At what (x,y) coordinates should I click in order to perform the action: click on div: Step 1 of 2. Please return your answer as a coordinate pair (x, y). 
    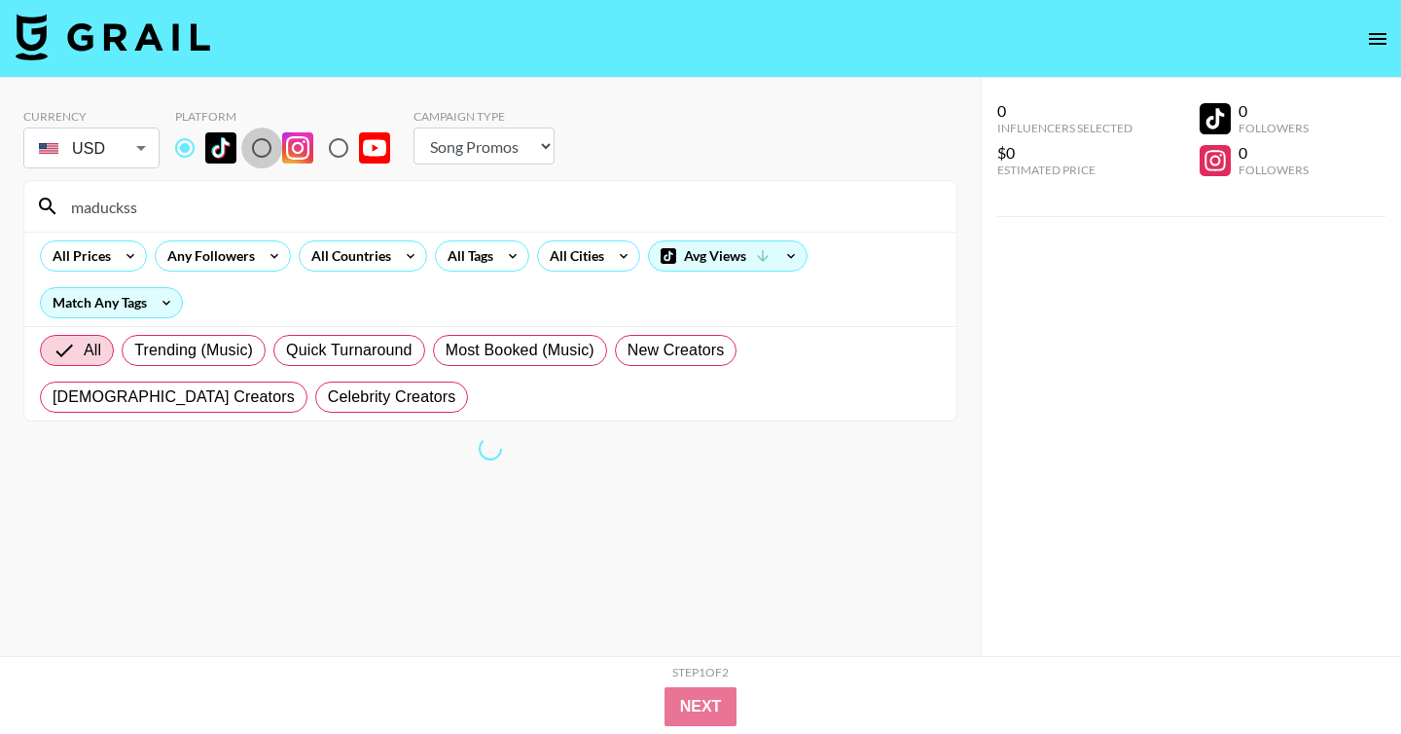
    Looking at the image, I should click on (701, 671).